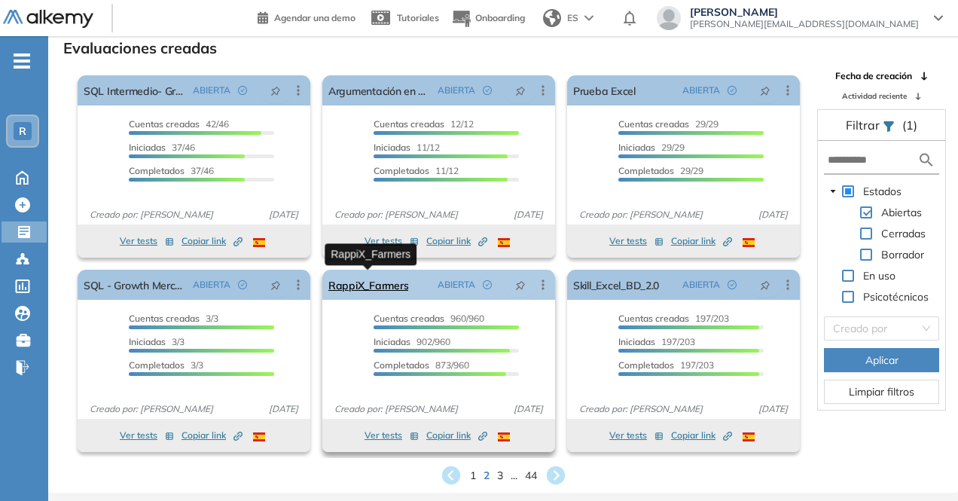 This screenshot has height=501, width=958. Describe the element at coordinates (531, 475) in the screenshot. I see `span: 44` at that location.